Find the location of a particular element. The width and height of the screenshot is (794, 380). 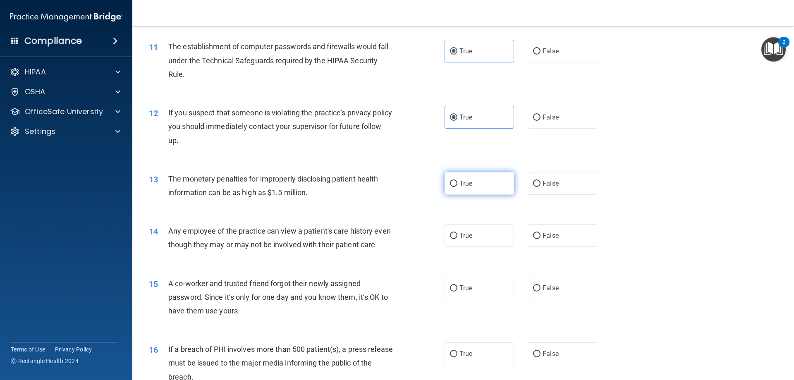

a: OfficeSafe University is located at coordinates (65, 112).